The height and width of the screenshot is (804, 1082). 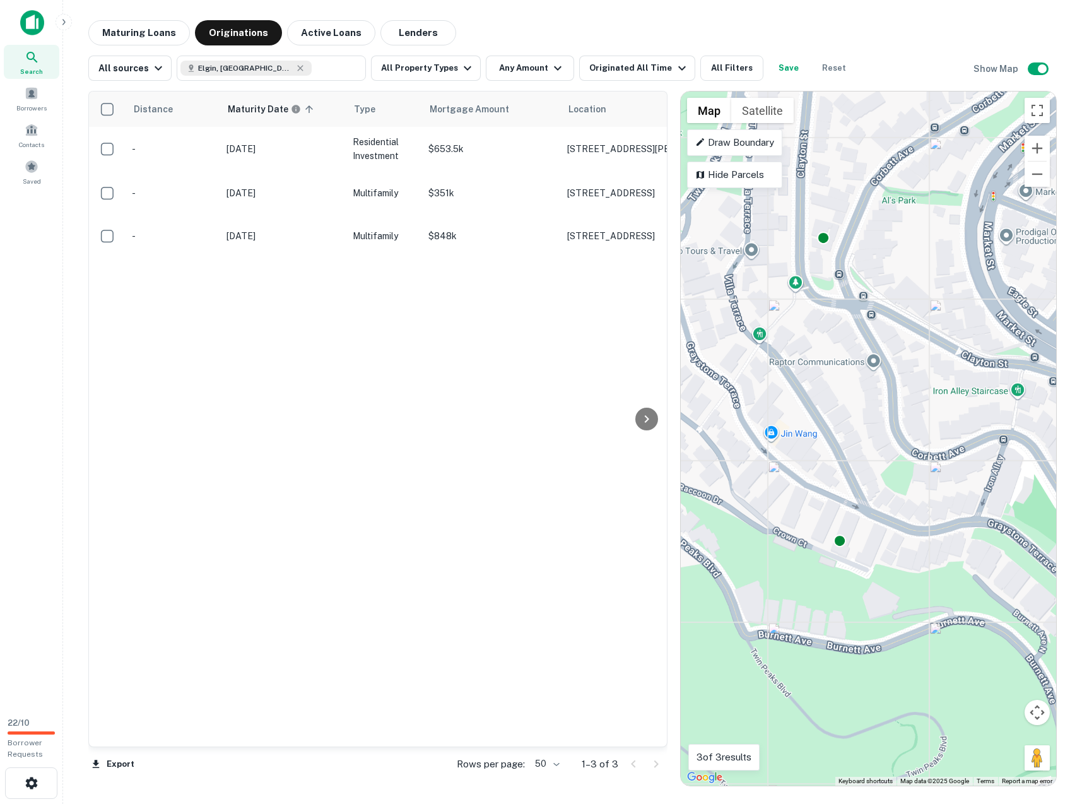 I want to click on button: Map camera controls, so click(x=1037, y=712).